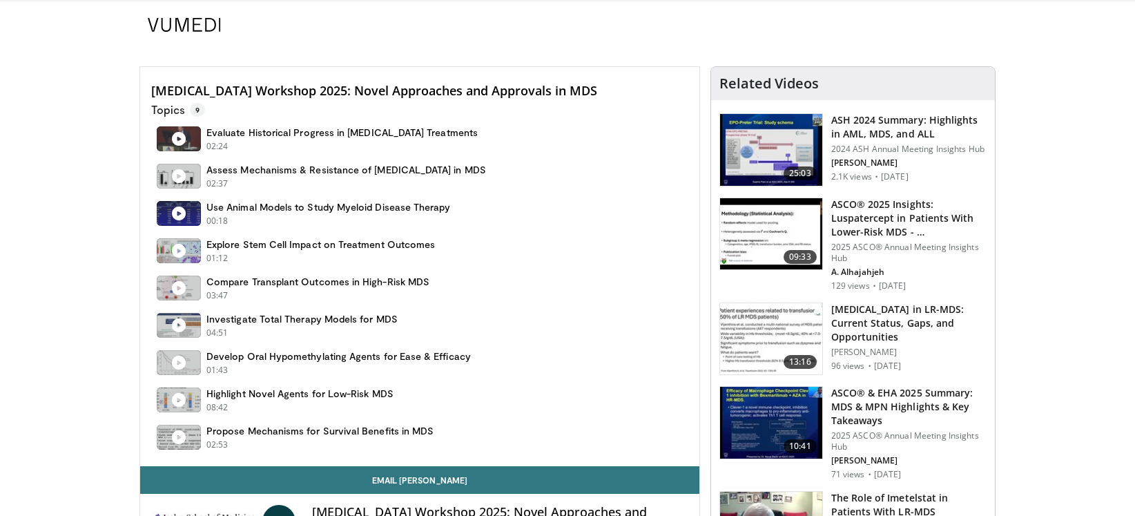  Describe the element at coordinates (853, 433) in the screenshot. I see `a: 10:41 ASCO® & EHA 2025 Summary: MDS & MPN Highlights & Key Takeaways 2025 ASCO® Annual Meeting In...` at that location.